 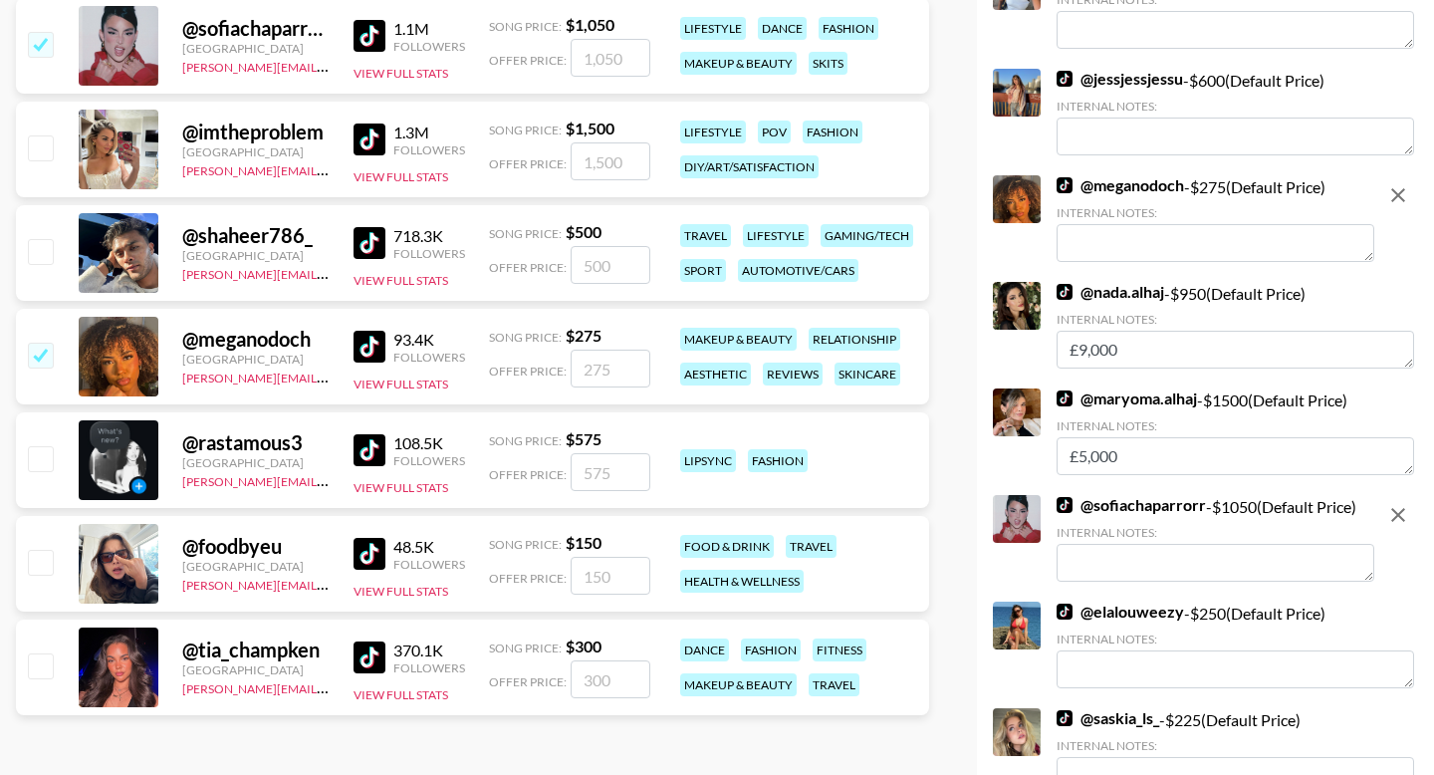 What do you see at coordinates (708, 460) in the screenshot?
I see `div: lipsync` at bounding box center [708, 460].